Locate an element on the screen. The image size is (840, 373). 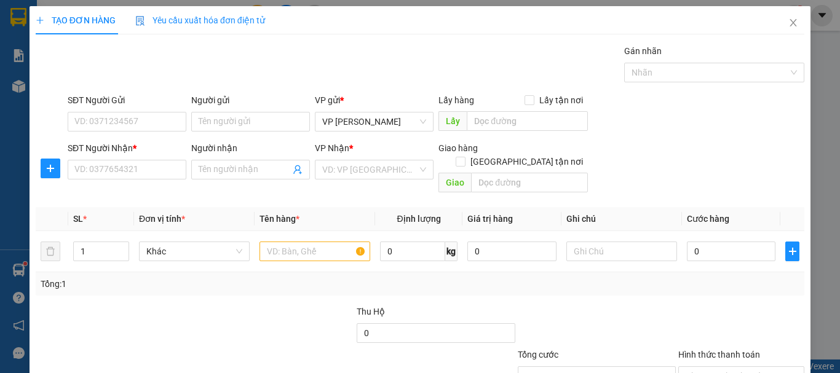
span: Thu Hộ is located at coordinates (371, 312).